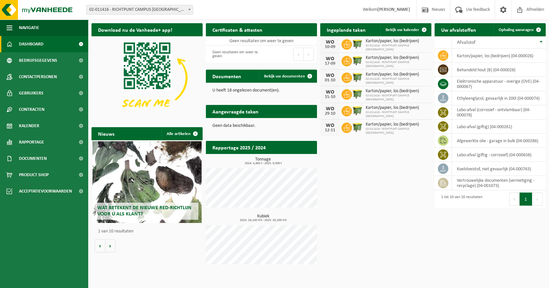  Describe the element at coordinates (110, 246) in the screenshot. I see `button: Volgende` at that location.